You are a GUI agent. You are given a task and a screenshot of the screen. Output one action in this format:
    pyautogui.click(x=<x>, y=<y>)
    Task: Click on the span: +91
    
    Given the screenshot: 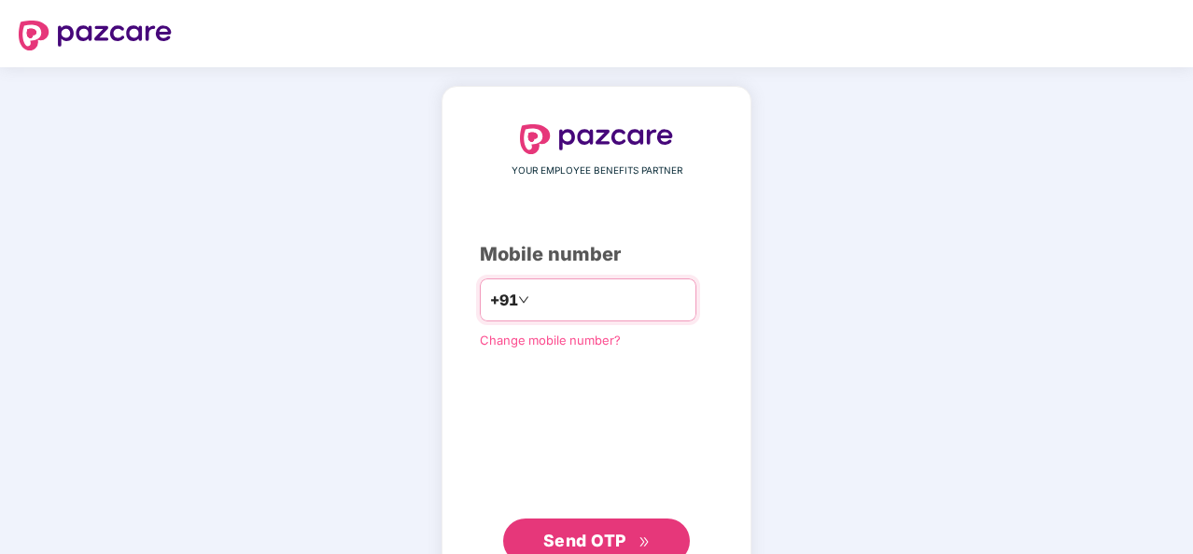 What is the action you would take?
    pyautogui.click(x=504, y=300)
    